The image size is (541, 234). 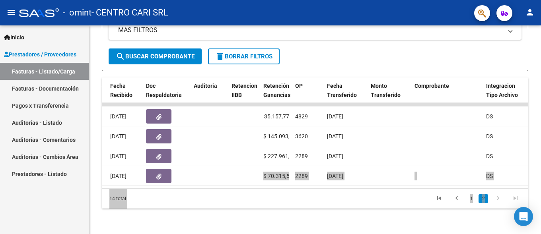 I want to click on span: Fecha Transferido, so click(x=342, y=90).